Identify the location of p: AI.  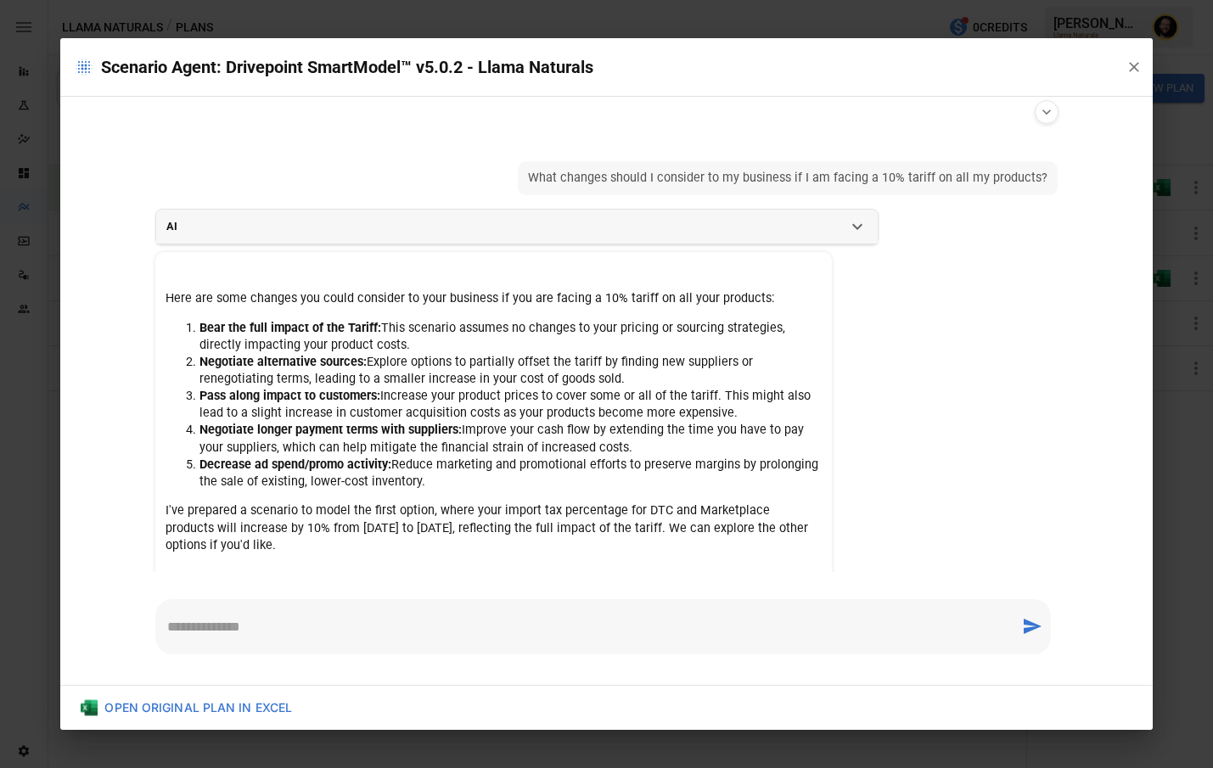
(172, 227).